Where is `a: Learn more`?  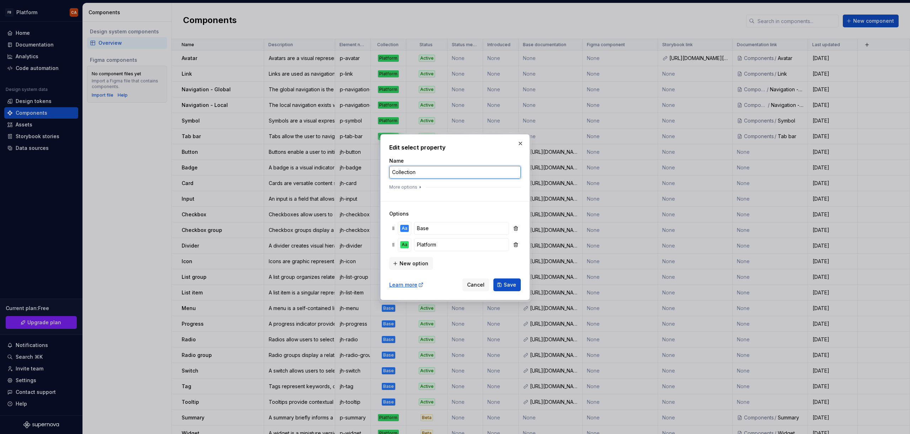 a: Learn more is located at coordinates (406, 285).